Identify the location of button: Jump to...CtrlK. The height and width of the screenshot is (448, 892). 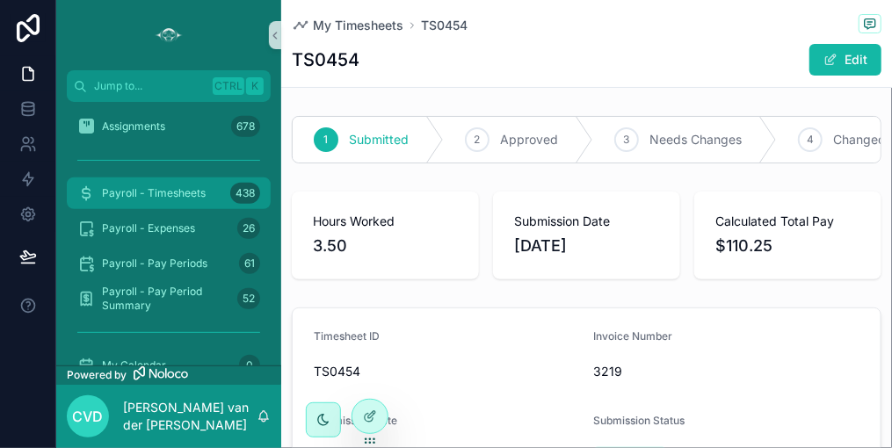
(169, 86).